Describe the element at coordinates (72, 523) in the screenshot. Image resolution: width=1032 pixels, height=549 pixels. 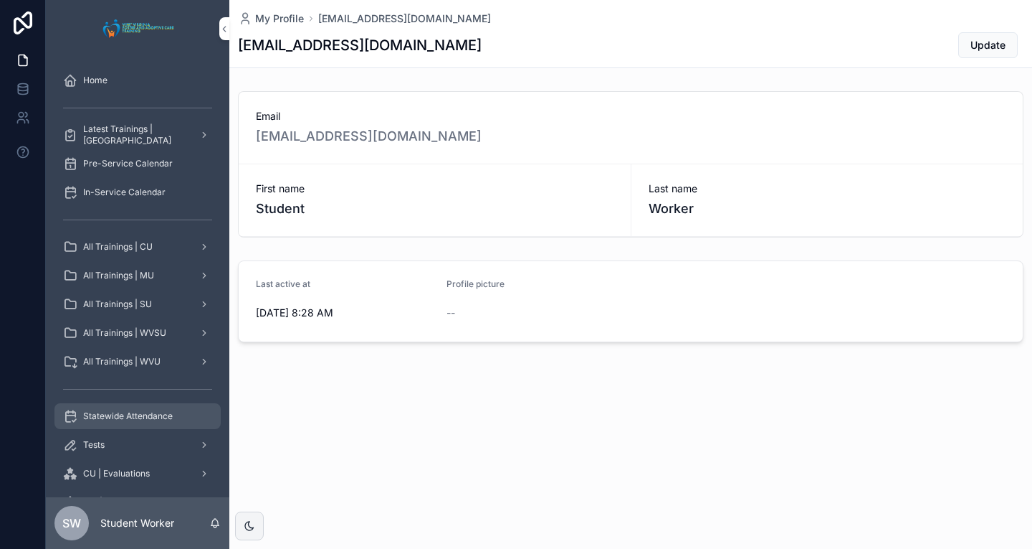
I see `span: SW` at that location.